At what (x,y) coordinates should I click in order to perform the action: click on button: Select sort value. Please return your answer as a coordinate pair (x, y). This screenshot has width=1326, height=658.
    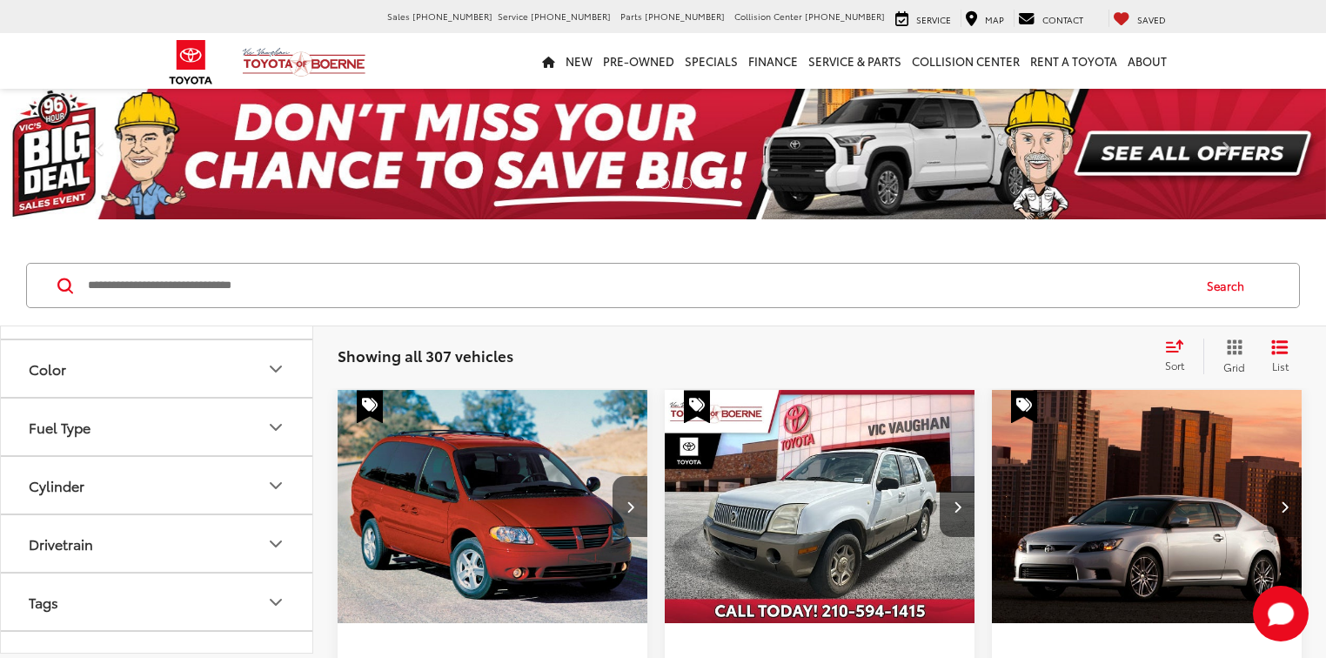
    Looking at the image, I should click on (1180, 356).